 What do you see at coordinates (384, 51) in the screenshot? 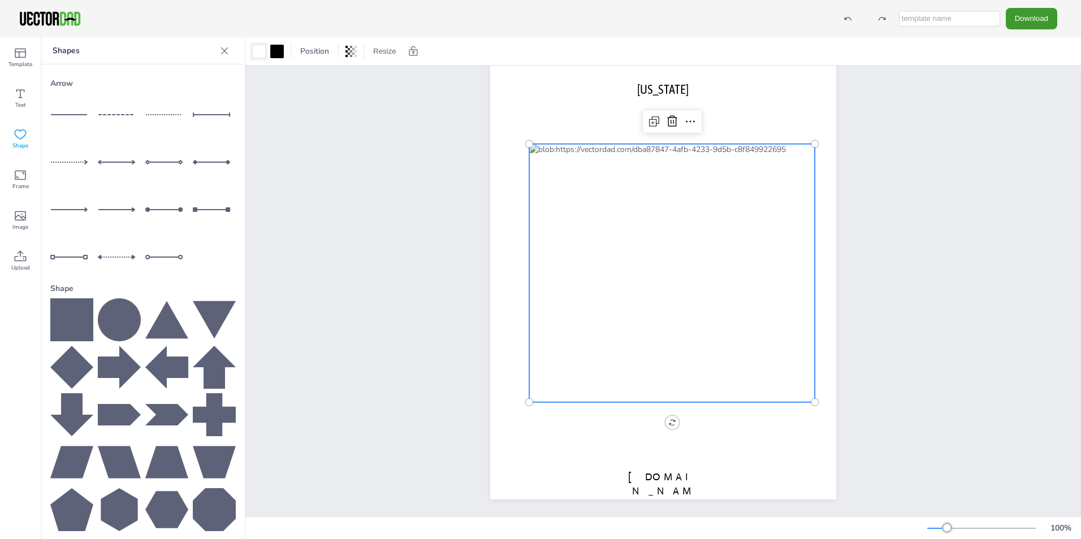
I see `button: Resize` at bounding box center [384, 51].